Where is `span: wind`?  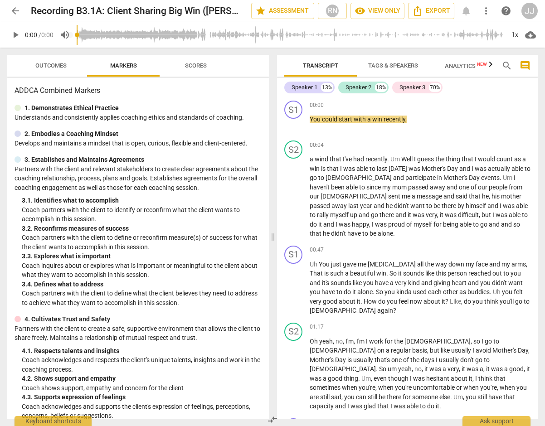
span: wind is located at coordinates (322, 159).